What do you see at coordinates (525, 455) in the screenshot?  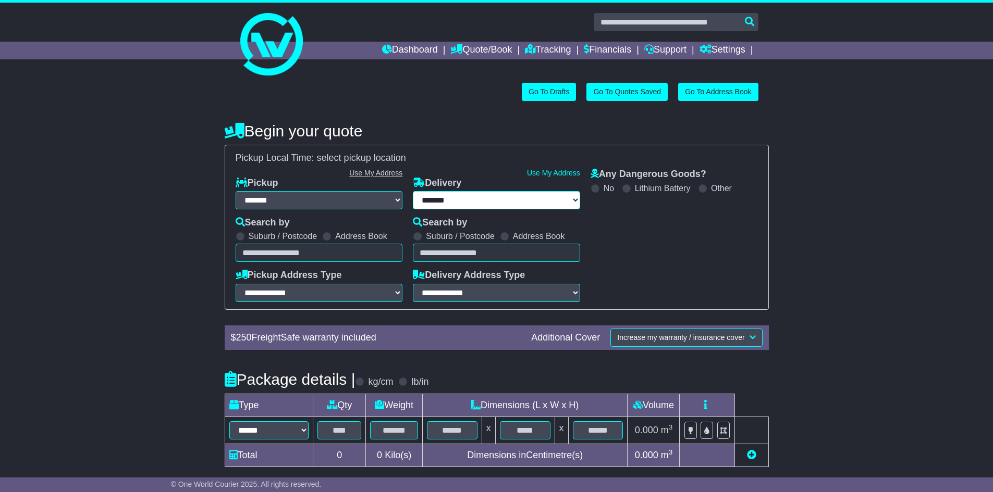 I see `td: Dimensions in Centimetre(s)` at bounding box center [525, 455].